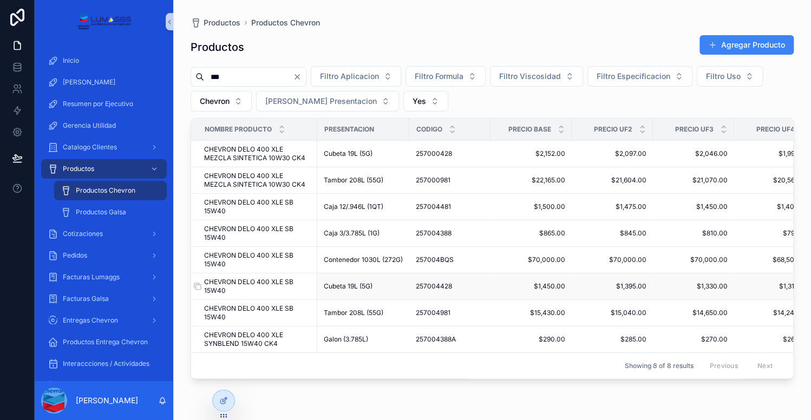  Describe the element at coordinates (693, 313) in the screenshot. I see `span: $14,650.00` at that location.